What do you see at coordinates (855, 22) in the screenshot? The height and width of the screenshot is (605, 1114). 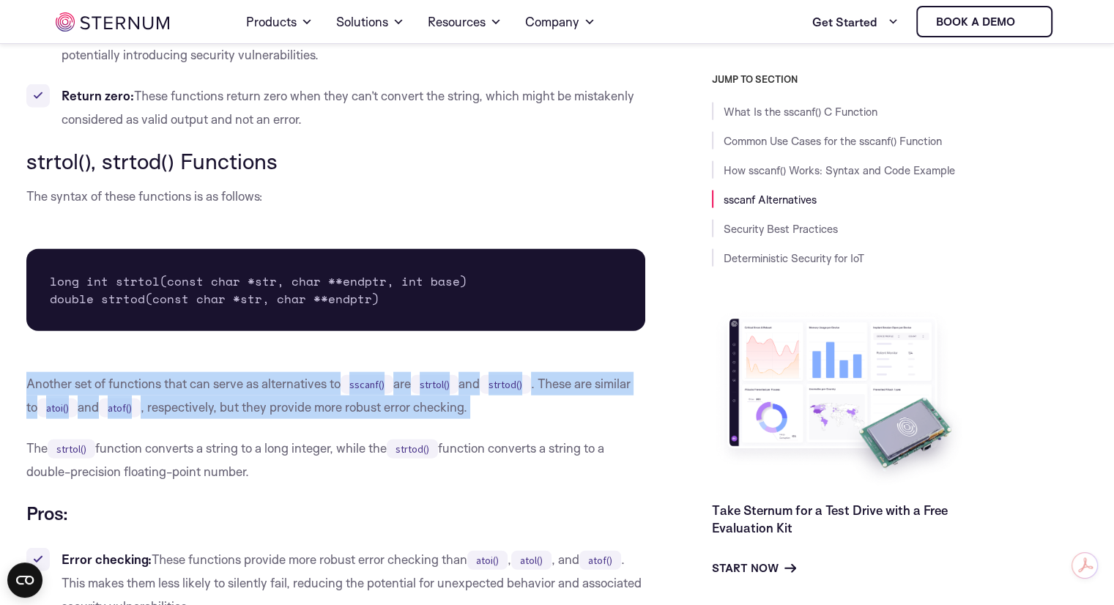 I see `a: Get Started` at bounding box center [855, 22].